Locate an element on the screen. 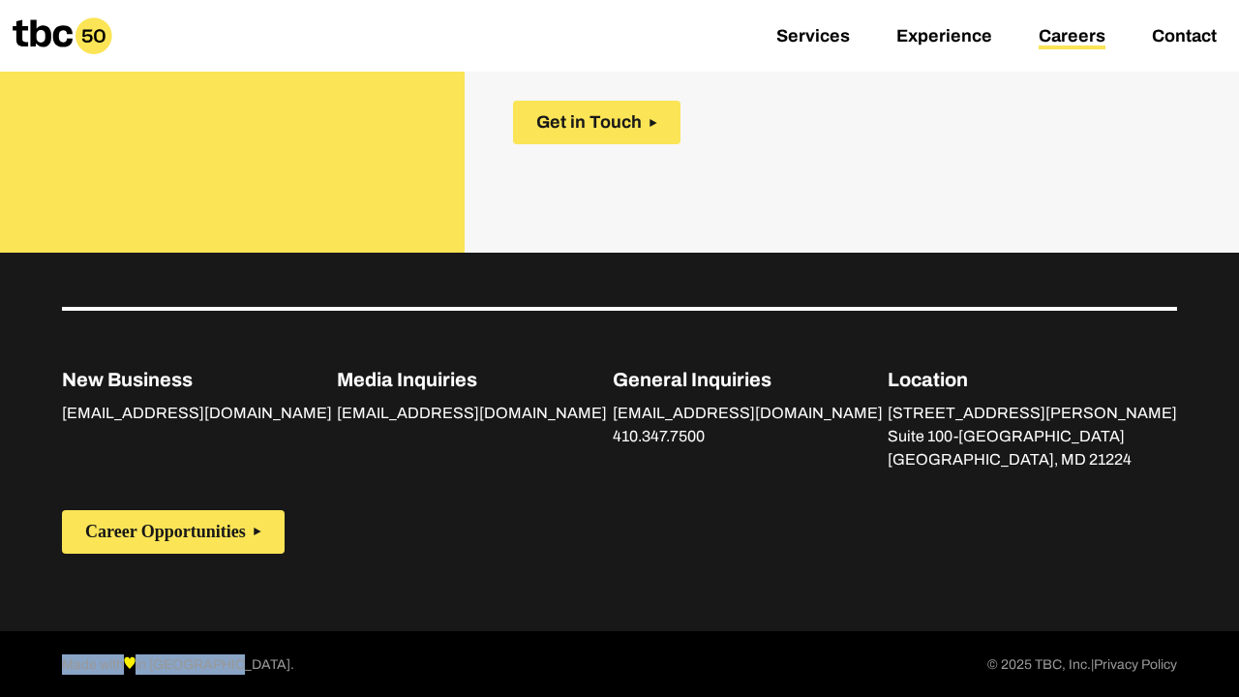 The width and height of the screenshot is (1239, 697). a: 410.347.7500 is located at coordinates (658, 438).